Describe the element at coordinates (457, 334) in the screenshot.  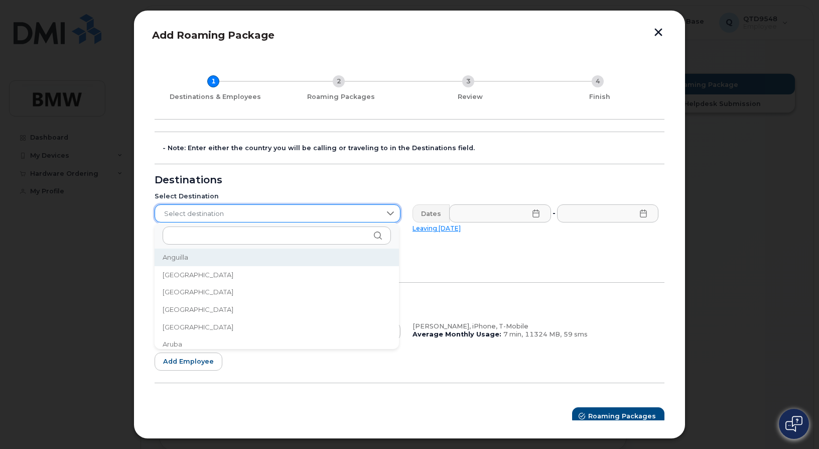
I see `b: Average Monthly Usage:` at that location.